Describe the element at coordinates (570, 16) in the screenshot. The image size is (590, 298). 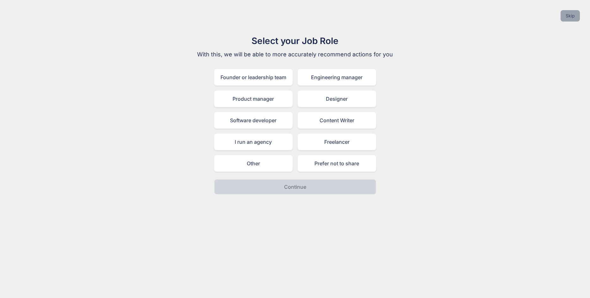
I see `button: Skip` at that location.